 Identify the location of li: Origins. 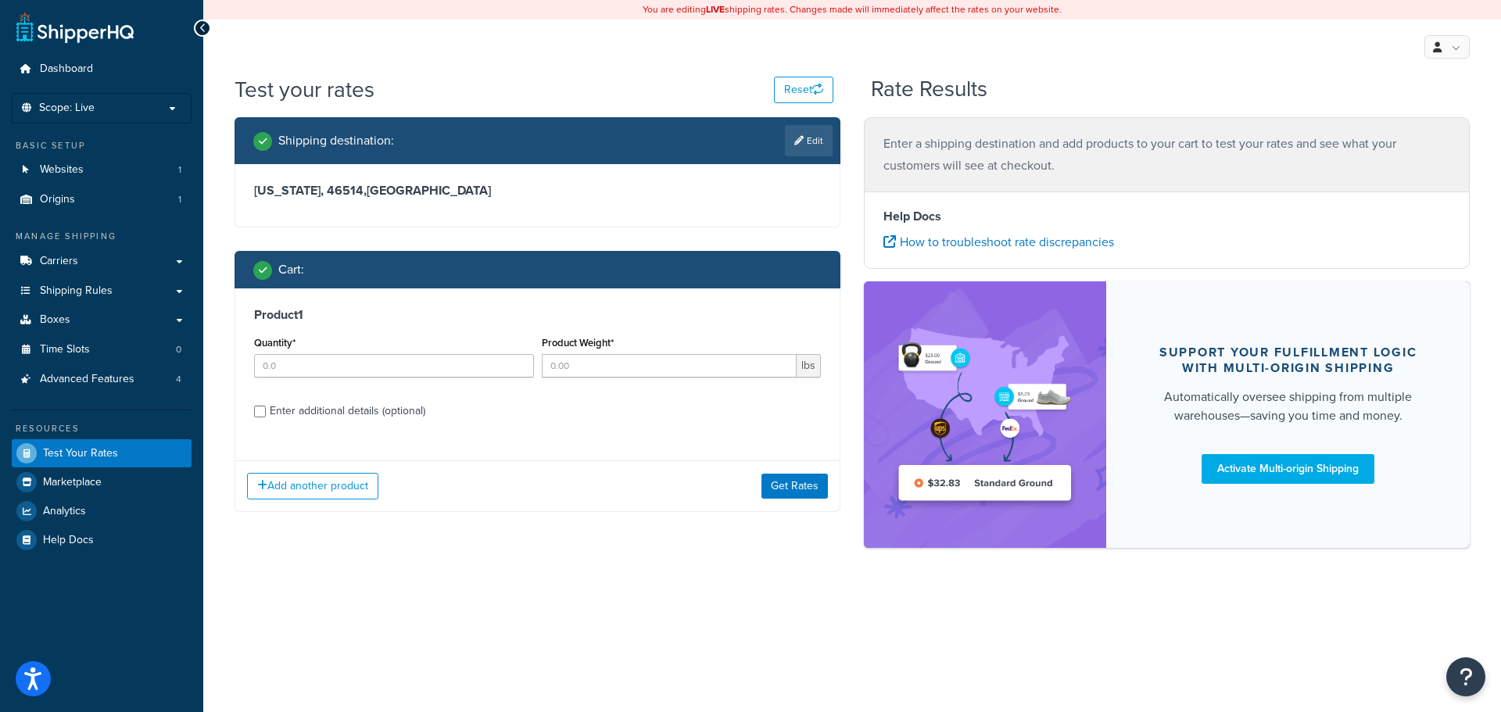
(102, 199).